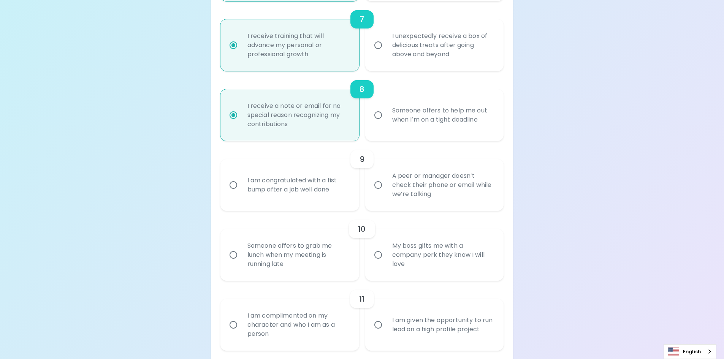  Describe the element at coordinates (443, 255) in the screenshot. I see `div: My boss gifts me with a company perk they know I will love` at that location.